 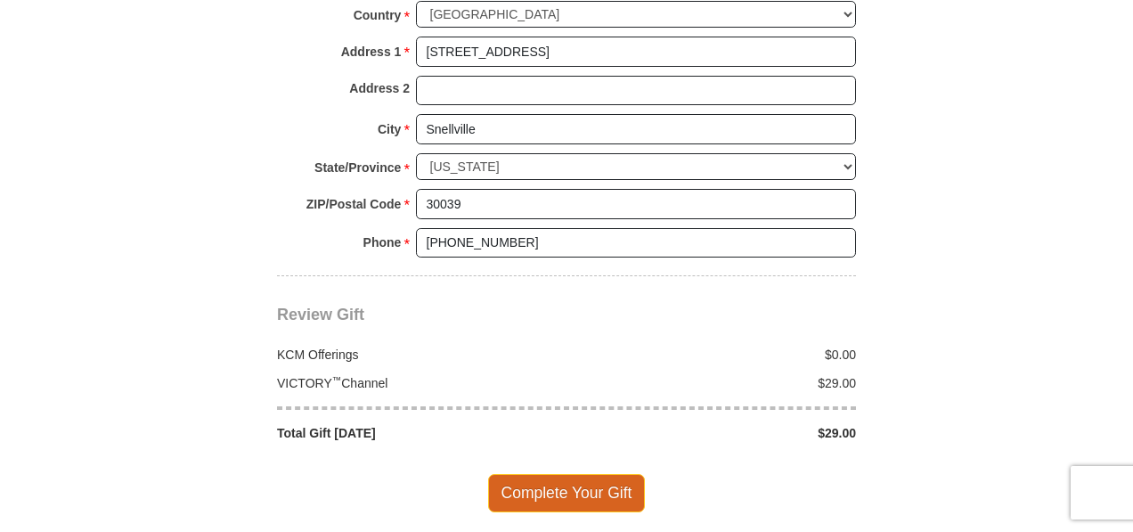 I want to click on strong: City, so click(x=389, y=129).